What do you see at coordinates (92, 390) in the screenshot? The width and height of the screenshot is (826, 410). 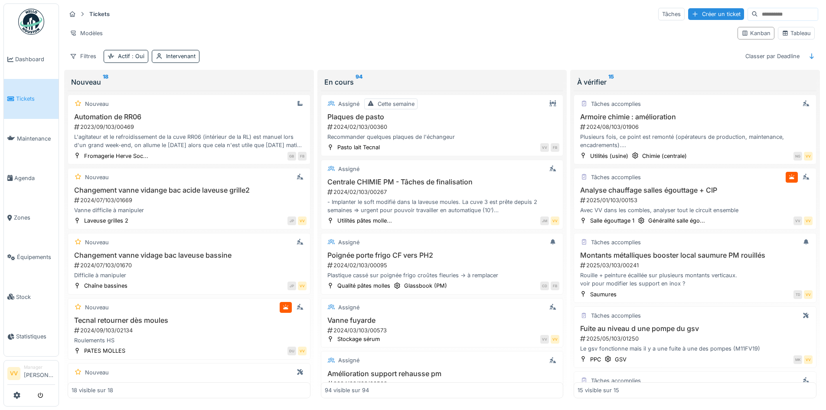 I see `div: 18 visible sur 18` at bounding box center [92, 390].